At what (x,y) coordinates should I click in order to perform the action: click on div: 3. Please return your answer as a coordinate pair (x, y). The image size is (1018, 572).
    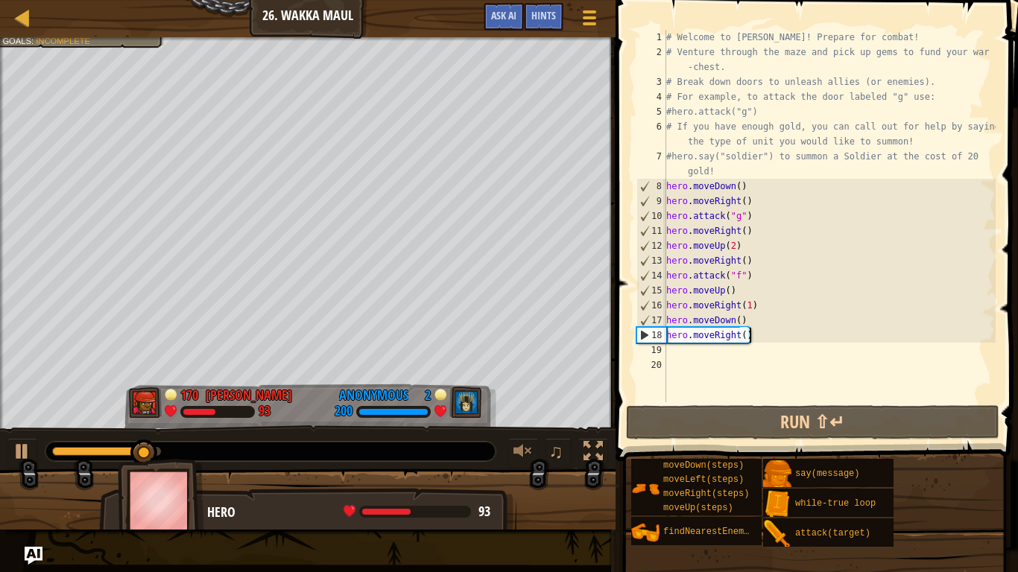
    Looking at the image, I should click on (651, 82).